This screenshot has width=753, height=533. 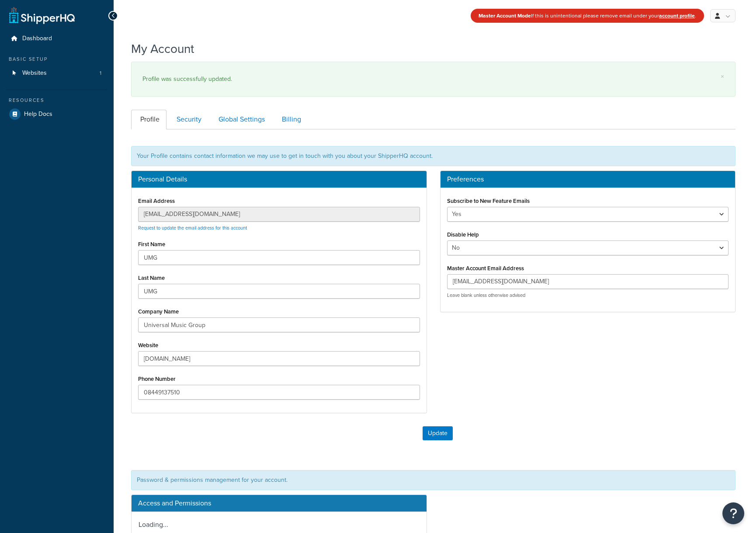 I want to click on strong: Master Account Mode, so click(x=505, y=16).